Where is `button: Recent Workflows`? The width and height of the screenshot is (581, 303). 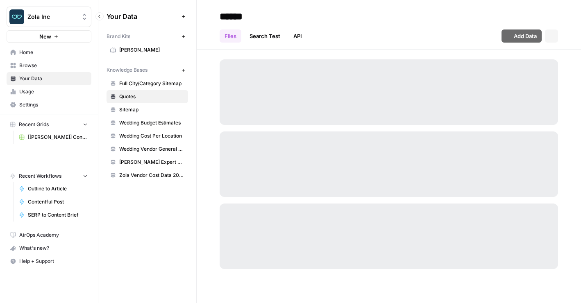 button: Recent Workflows is located at coordinates (49, 176).